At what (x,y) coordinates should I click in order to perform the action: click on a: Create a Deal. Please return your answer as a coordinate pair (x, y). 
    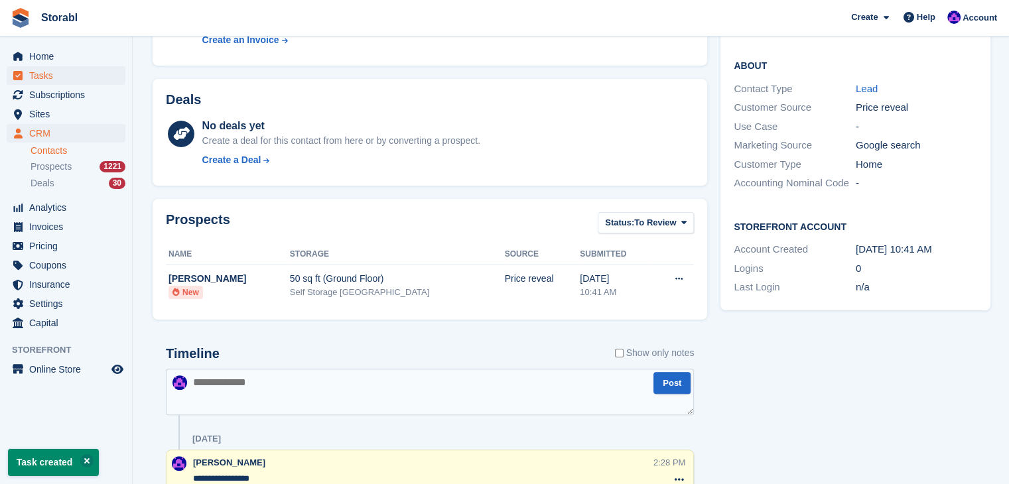
    Looking at the image, I should click on (341, 160).